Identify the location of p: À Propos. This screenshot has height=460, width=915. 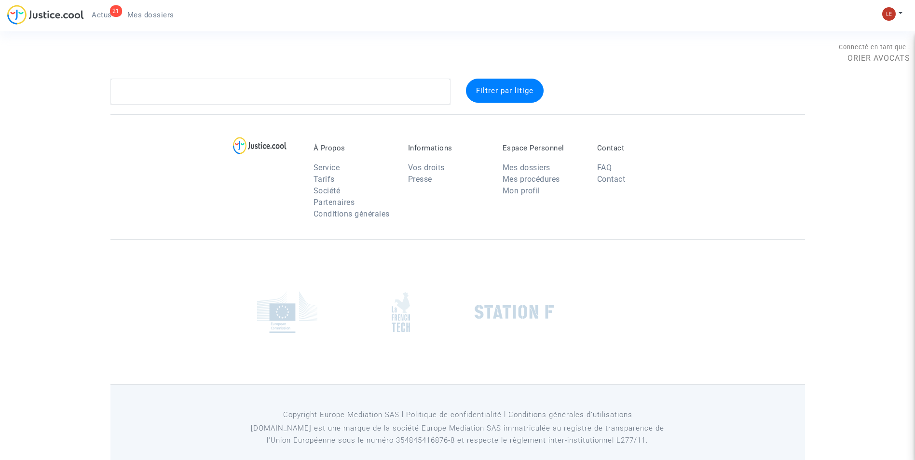
(354, 148).